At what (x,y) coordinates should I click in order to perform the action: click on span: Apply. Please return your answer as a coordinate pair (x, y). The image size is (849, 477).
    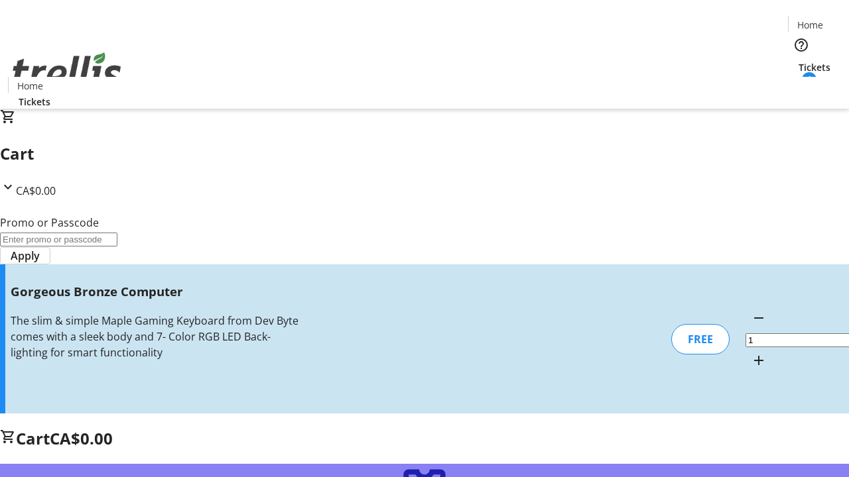
    Looking at the image, I should click on (25, 256).